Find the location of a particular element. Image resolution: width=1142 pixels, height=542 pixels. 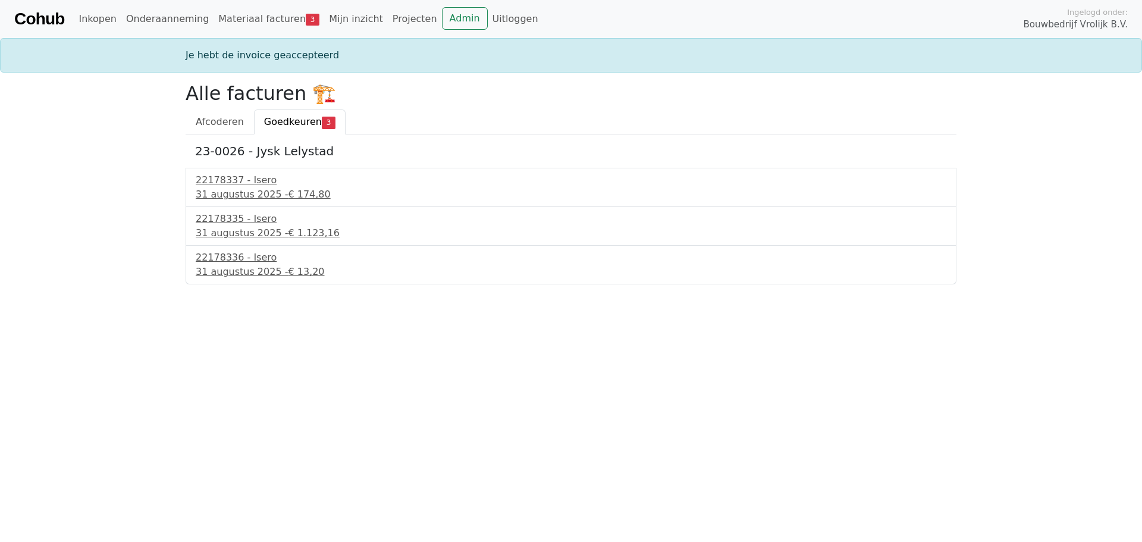

a: Inkopen is located at coordinates (97, 19).